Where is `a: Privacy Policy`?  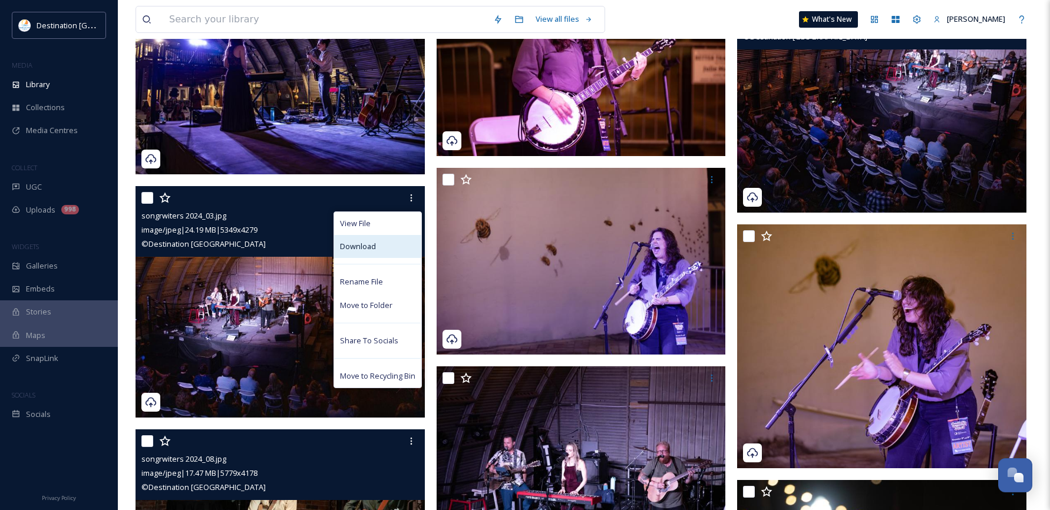
a: Privacy Policy is located at coordinates (59, 497).